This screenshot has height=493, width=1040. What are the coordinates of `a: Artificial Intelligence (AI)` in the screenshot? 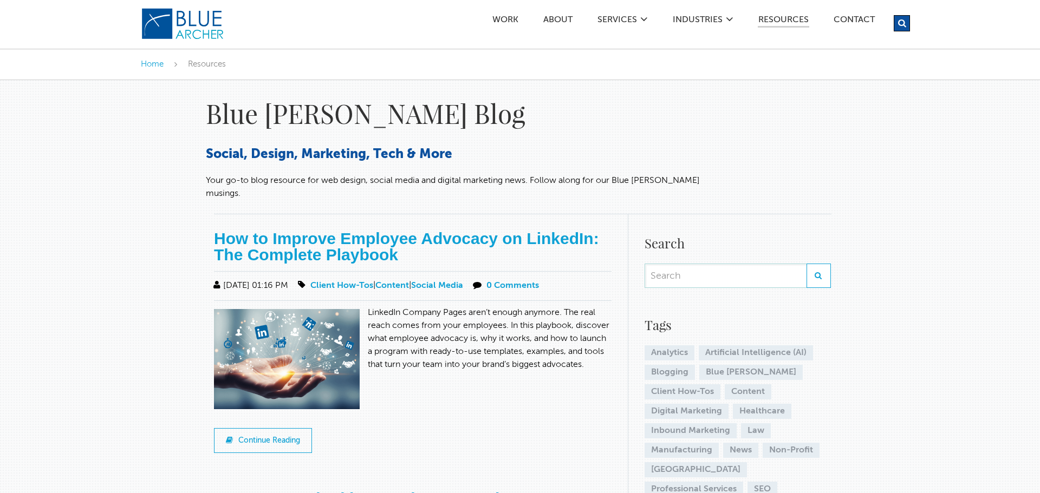 It's located at (756, 353).